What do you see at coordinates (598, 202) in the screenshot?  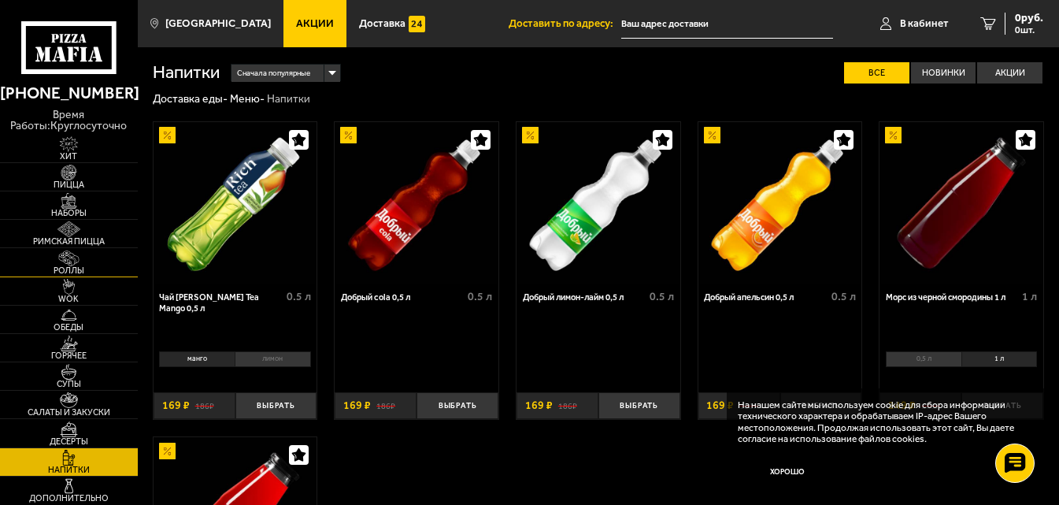 I see `a: АкционныйДобрый лимон-лайм 0,5 л` at bounding box center [598, 202].